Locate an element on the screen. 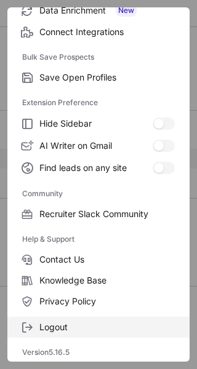 This screenshot has width=197, height=369. div: Version 5.16.5 is located at coordinates (98, 353).